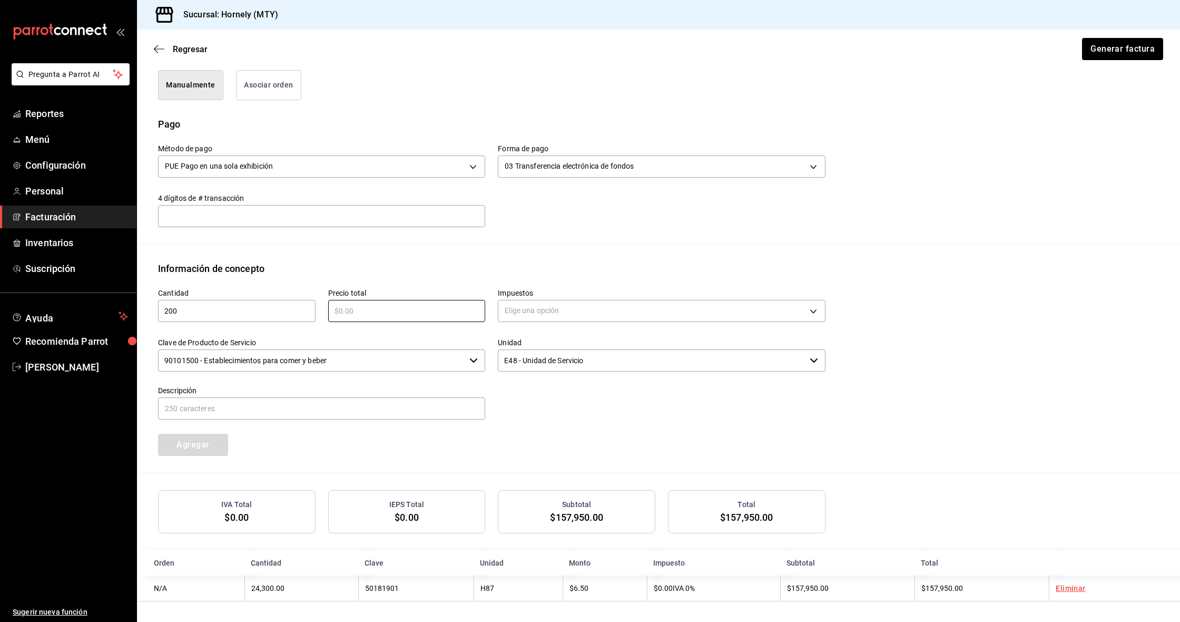  What do you see at coordinates (190, 49) in the screenshot?
I see `span: Regresar` at bounding box center [190, 49].